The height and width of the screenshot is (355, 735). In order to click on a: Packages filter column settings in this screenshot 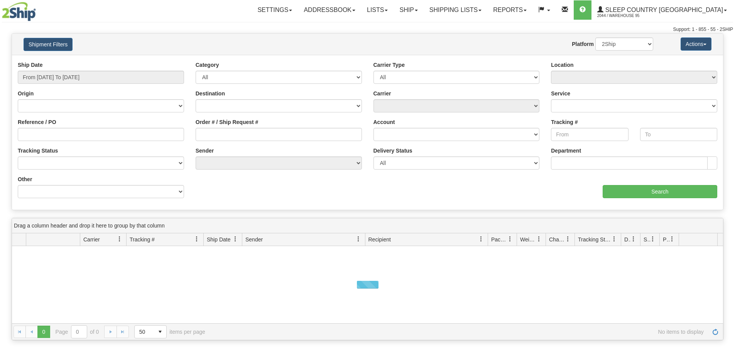, I will do `click(510, 239)`.